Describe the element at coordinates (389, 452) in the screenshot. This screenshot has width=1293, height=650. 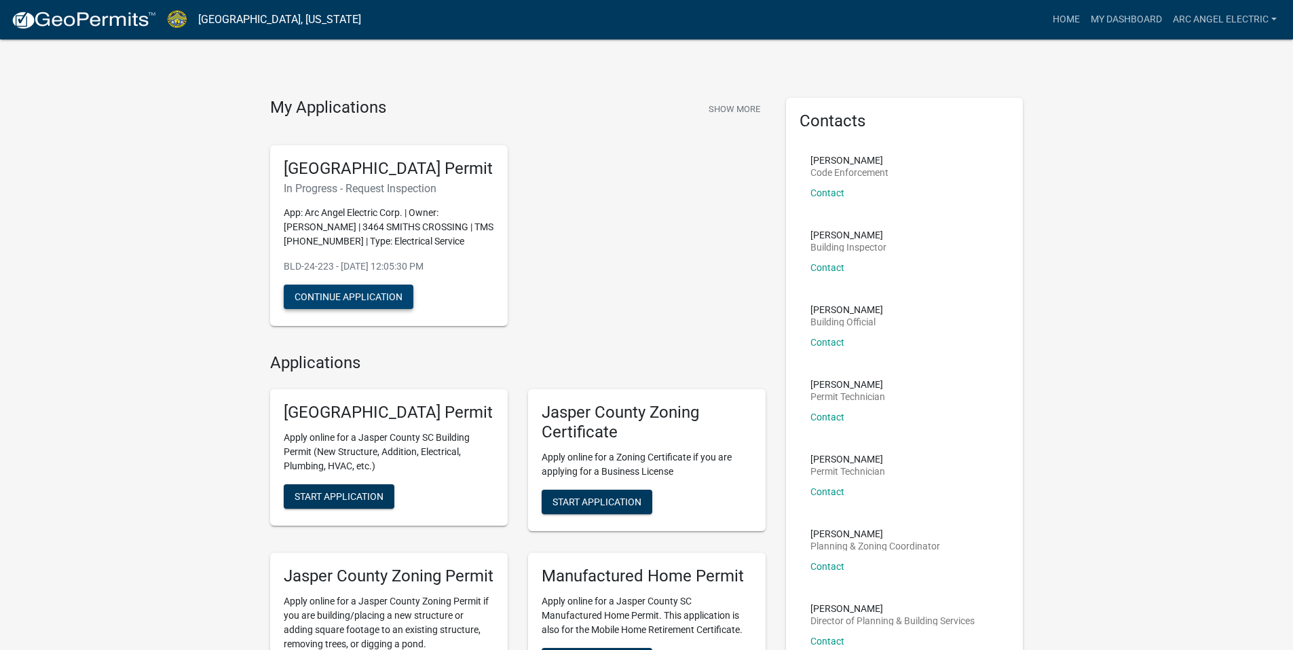
I see `p: Apply online for a Jasper County SC Building Permit (New Structure, Addition, Electrical, Plumbin...` at that location.